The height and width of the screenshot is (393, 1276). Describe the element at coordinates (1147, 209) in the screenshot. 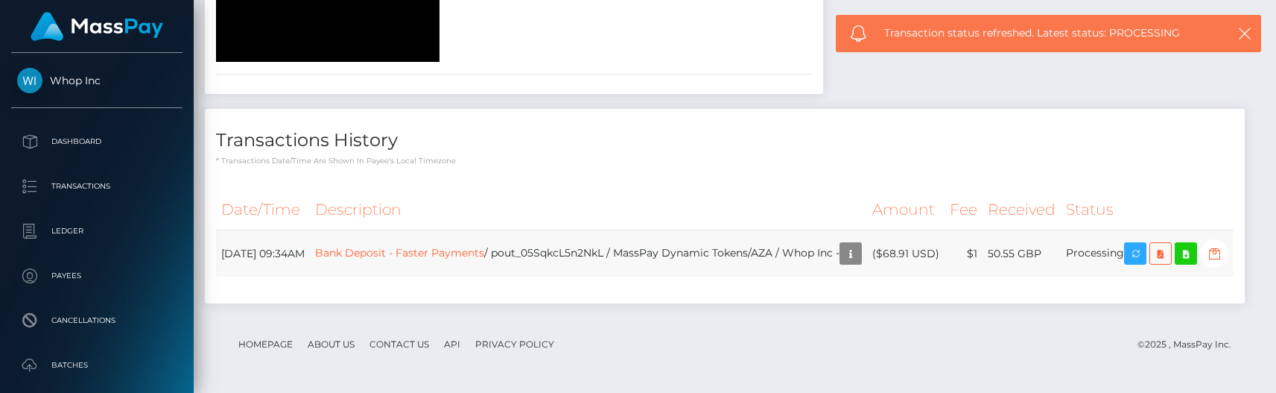

I see `th: Status` at that location.